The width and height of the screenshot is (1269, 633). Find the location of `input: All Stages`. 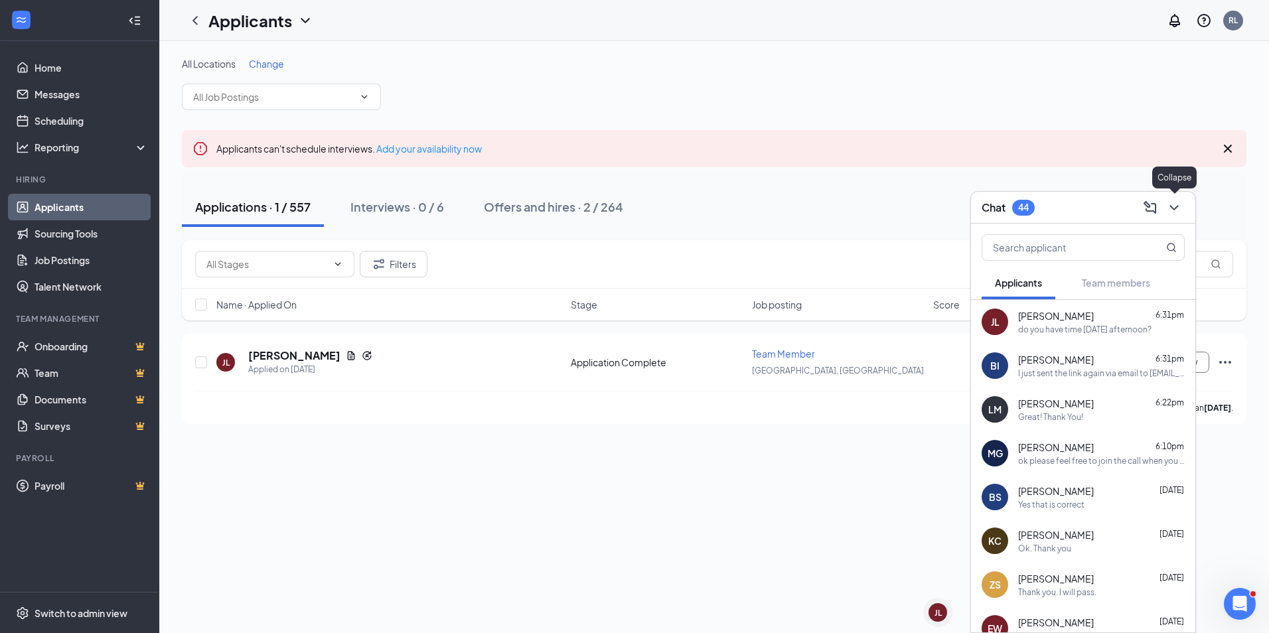

input: All Stages is located at coordinates (267, 264).